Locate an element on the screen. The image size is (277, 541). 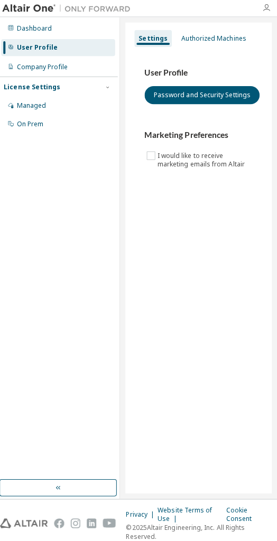
div: Website Terms of Use is located at coordinates (192, 508).